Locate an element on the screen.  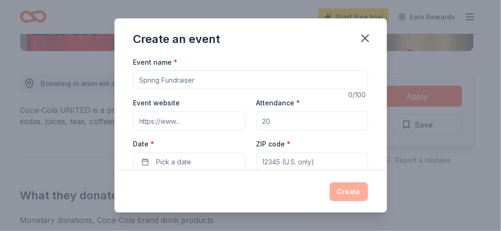
div: Create an event is located at coordinates (177, 39).